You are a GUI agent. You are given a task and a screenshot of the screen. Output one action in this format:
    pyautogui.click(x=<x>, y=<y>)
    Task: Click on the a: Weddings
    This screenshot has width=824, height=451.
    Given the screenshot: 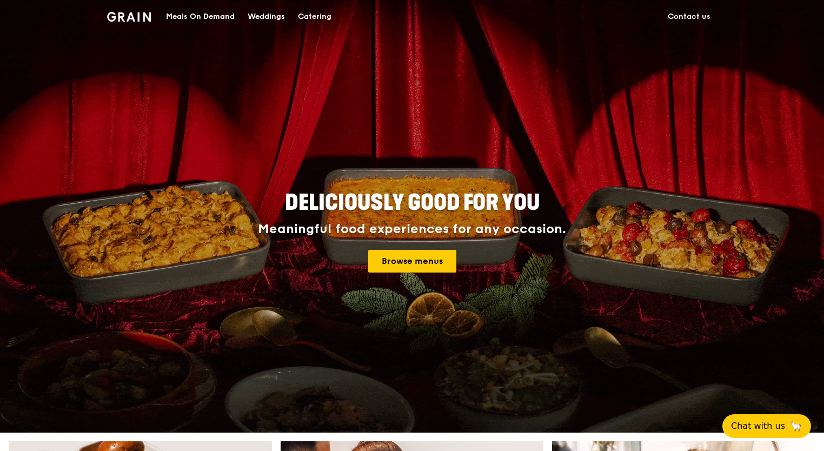 What is the action you would take?
    pyautogui.click(x=266, y=17)
    